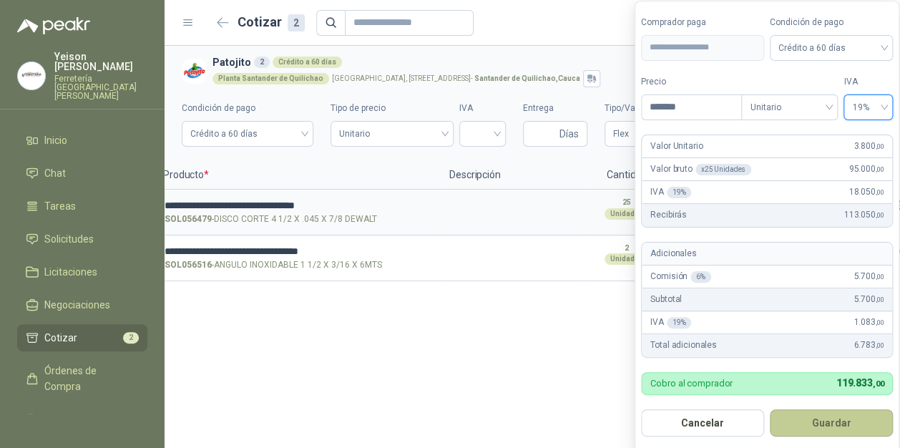 The image size is (900, 448). Describe the element at coordinates (82, 272) in the screenshot. I see `a: Licitaciones` at that location.